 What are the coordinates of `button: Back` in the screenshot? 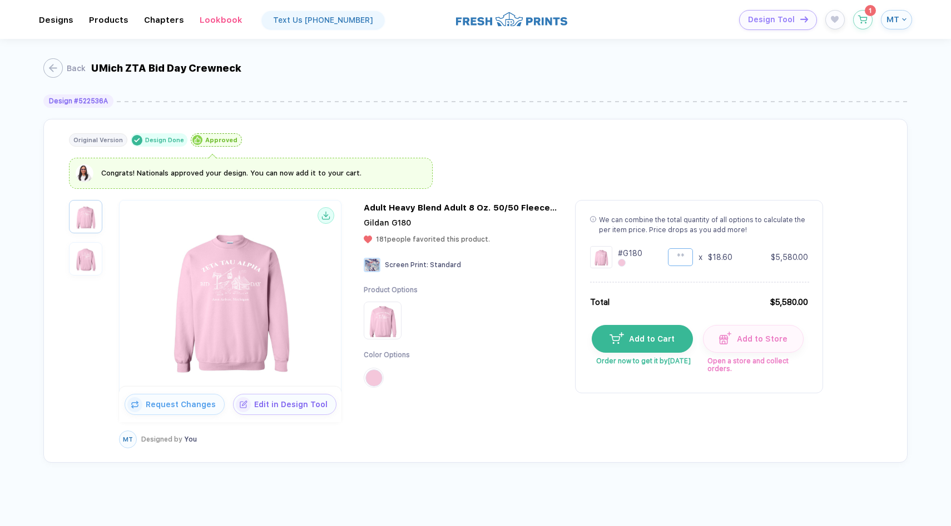 It's located at (64, 68).